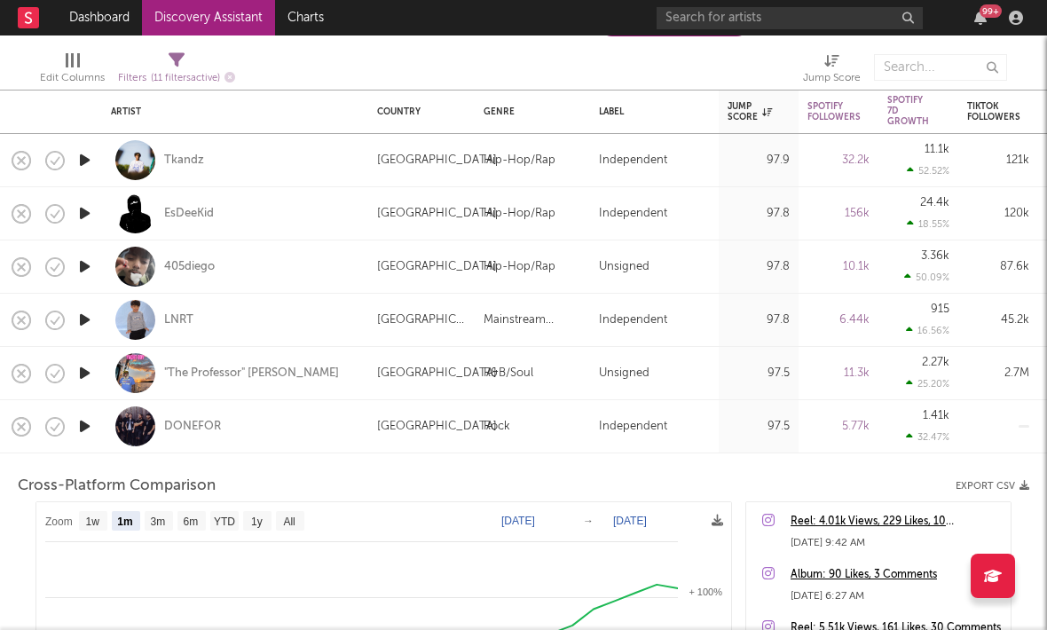 The height and width of the screenshot is (630, 1047). I want to click on div: Spotify Followers, so click(834, 112).